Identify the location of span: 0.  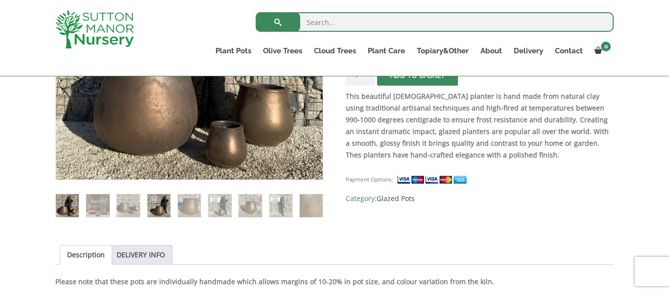
(606, 47).